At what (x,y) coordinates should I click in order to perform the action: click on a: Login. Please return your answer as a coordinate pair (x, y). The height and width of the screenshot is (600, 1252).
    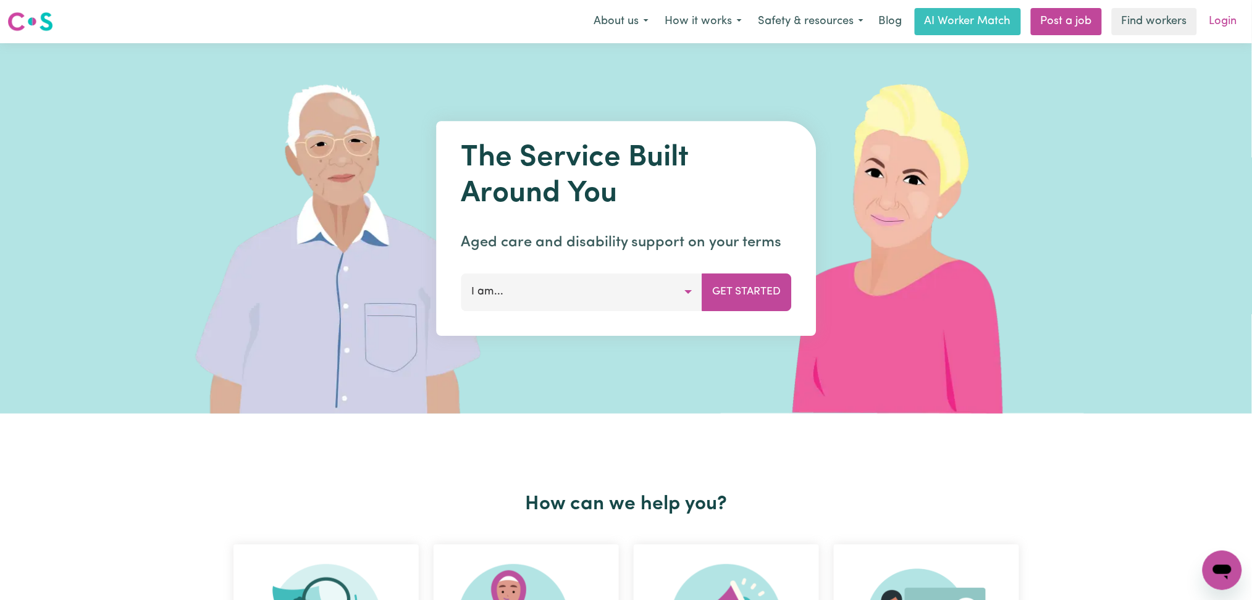
    Looking at the image, I should click on (1223, 22).